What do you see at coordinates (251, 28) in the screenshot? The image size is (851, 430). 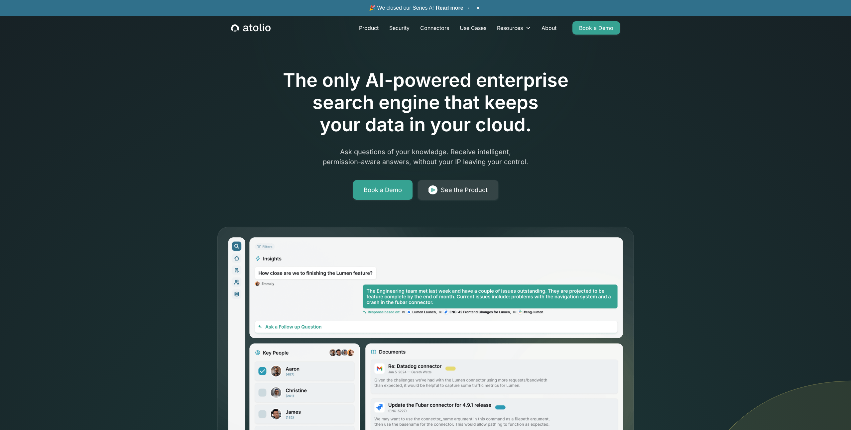 I see `a: home` at bounding box center [251, 28].